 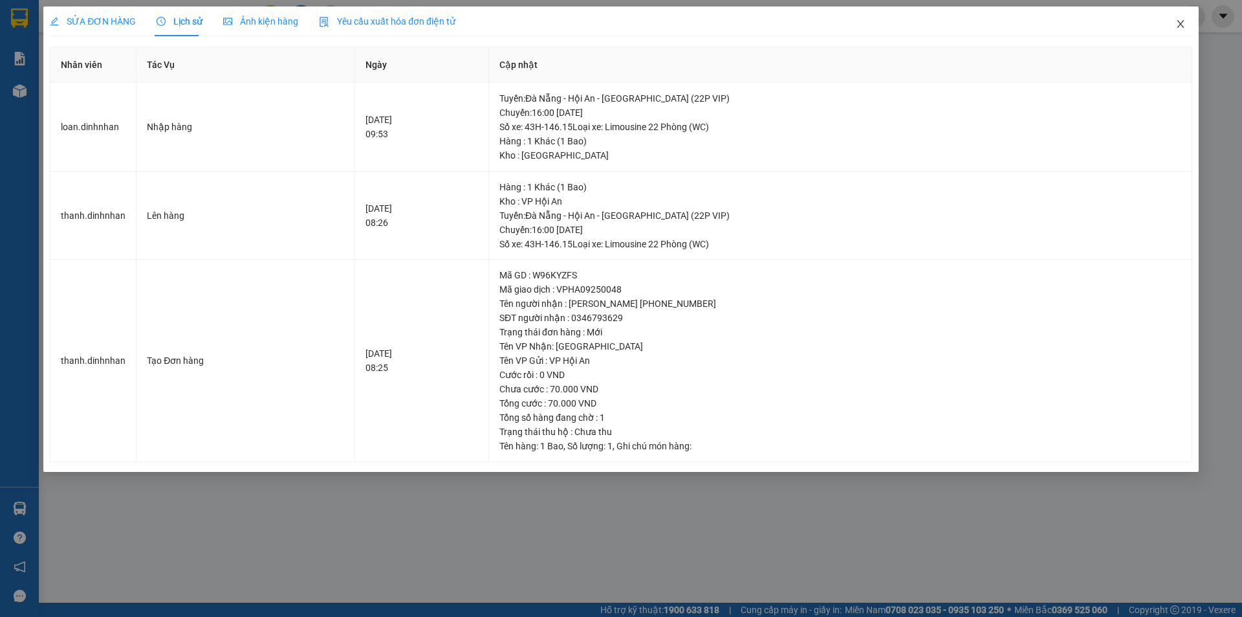 What do you see at coordinates (840, 431) in the screenshot?
I see `div: Trạng thái thu hộ : Chưa thu` at bounding box center [840, 431].